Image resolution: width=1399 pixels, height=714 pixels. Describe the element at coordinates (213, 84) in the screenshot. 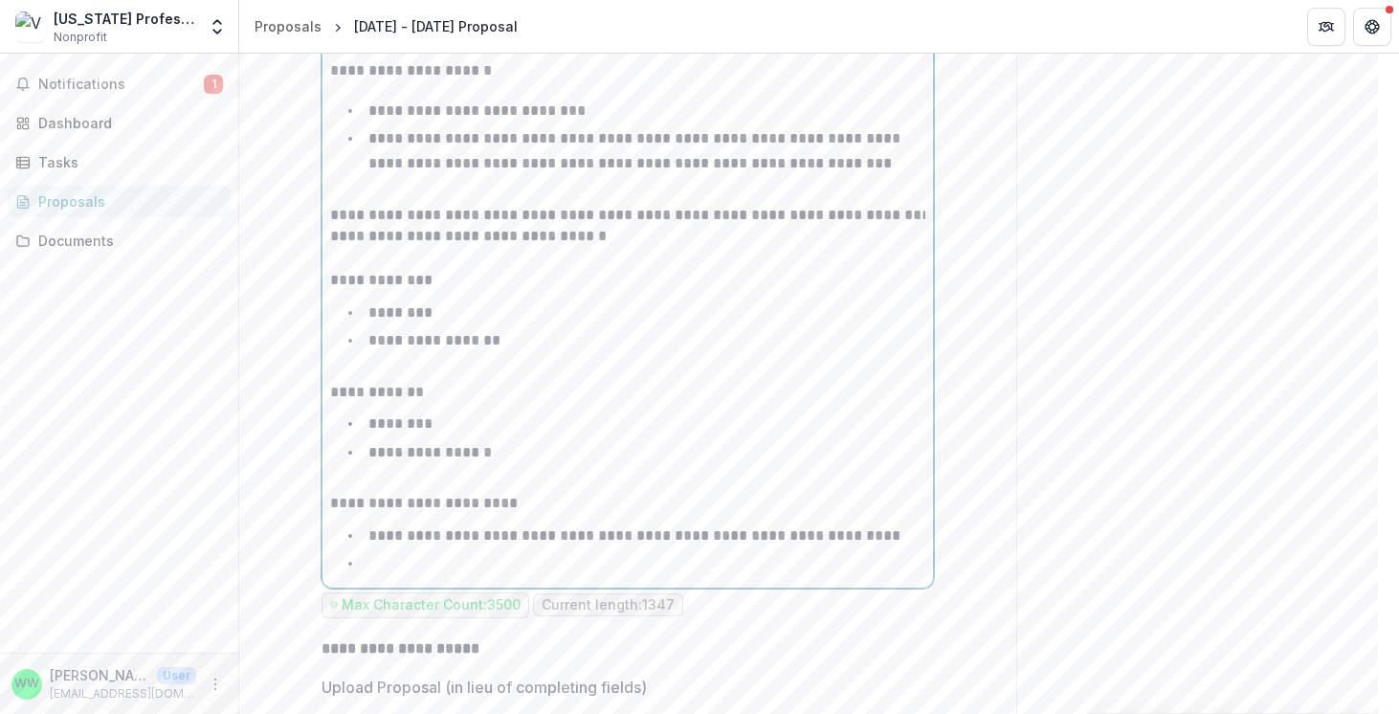

I see `span: 1` at that location.